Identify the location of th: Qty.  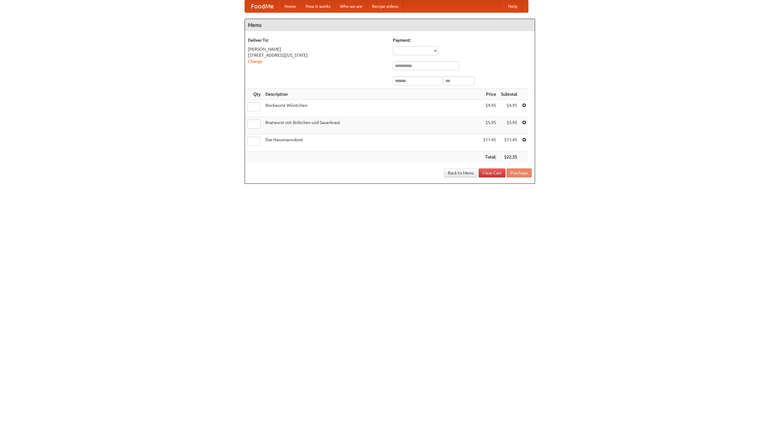
(254, 94).